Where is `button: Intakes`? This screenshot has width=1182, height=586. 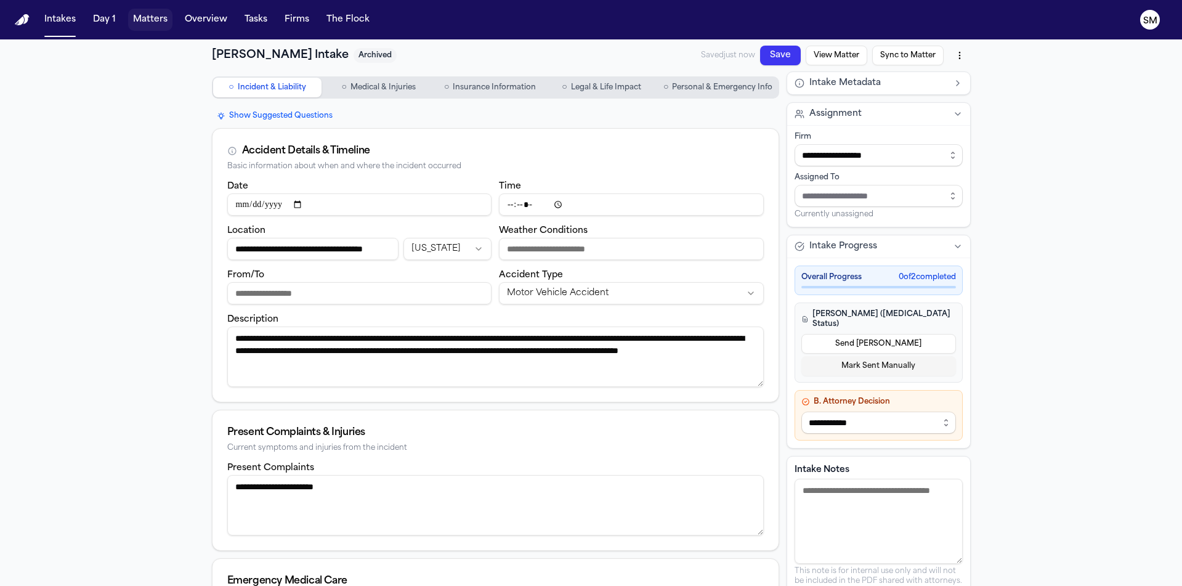
button: Intakes is located at coordinates (60, 20).